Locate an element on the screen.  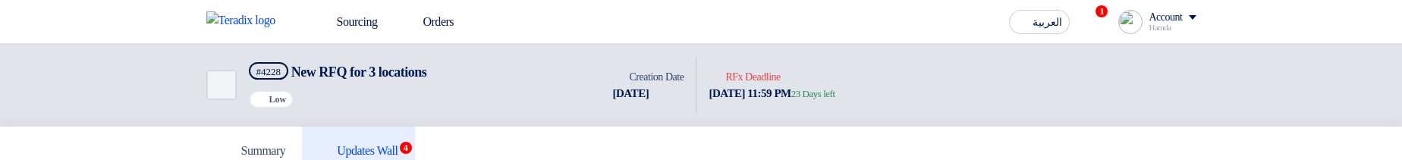
div: RFx Deadline is located at coordinates (772, 77).